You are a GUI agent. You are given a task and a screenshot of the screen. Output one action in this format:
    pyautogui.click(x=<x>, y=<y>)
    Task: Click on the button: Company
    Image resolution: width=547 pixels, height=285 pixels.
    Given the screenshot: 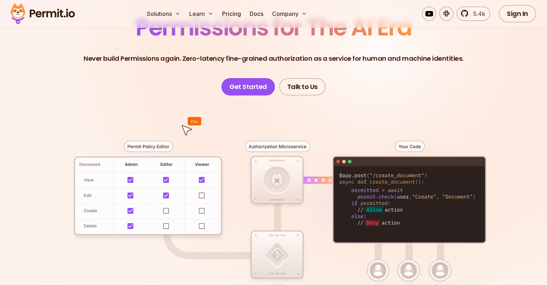 What is the action you would take?
    pyautogui.click(x=290, y=14)
    